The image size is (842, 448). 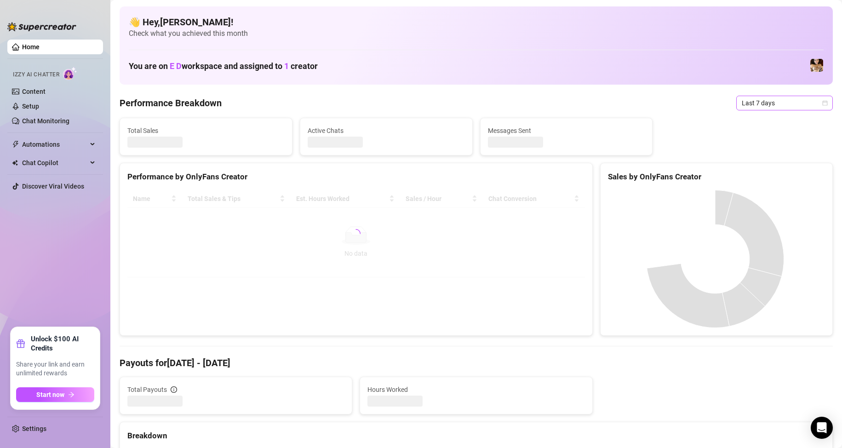 What do you see at coordinates (55, 144) in the screenshot?
I see `span: Automations` at bounding box center [55, 144].